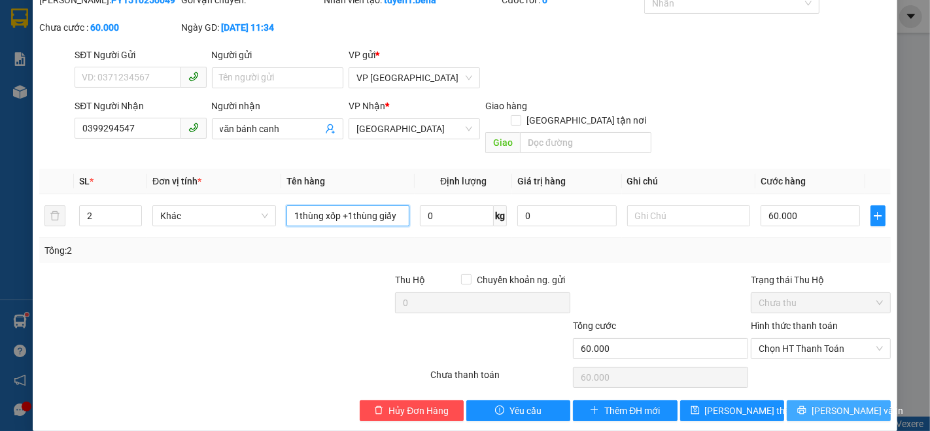 Image resolution: width=930 pixels, height=431 pixels. What do you see at coordinates (306, 181) in the screenshot?
I see `span: Tên hàng` at bounding box center [306, 181].